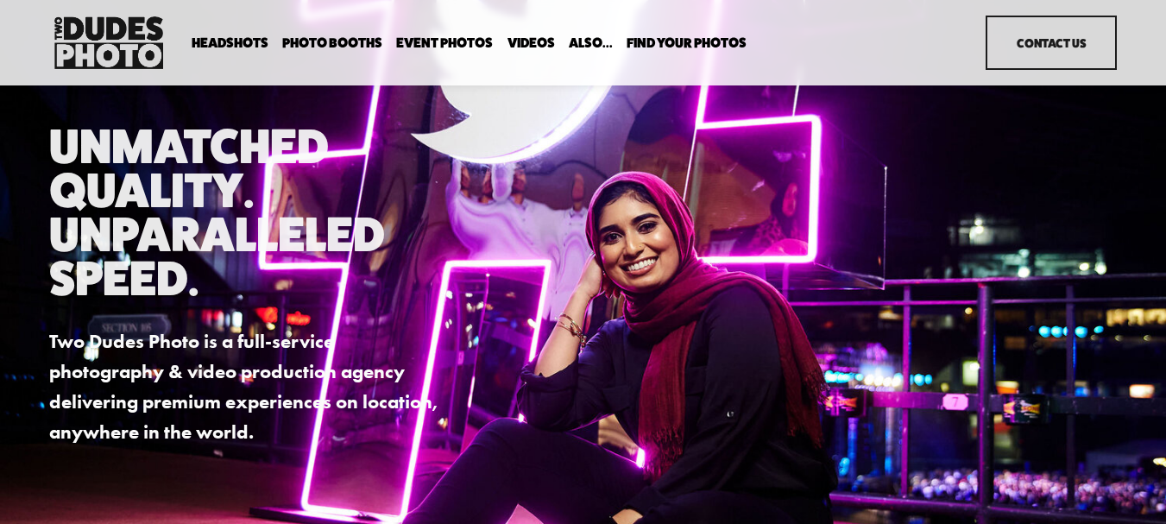  What do you see at coordinates (686, 43) in the screenshot?
I see `span: Find Your Photos` at bounding box center [686, 43].